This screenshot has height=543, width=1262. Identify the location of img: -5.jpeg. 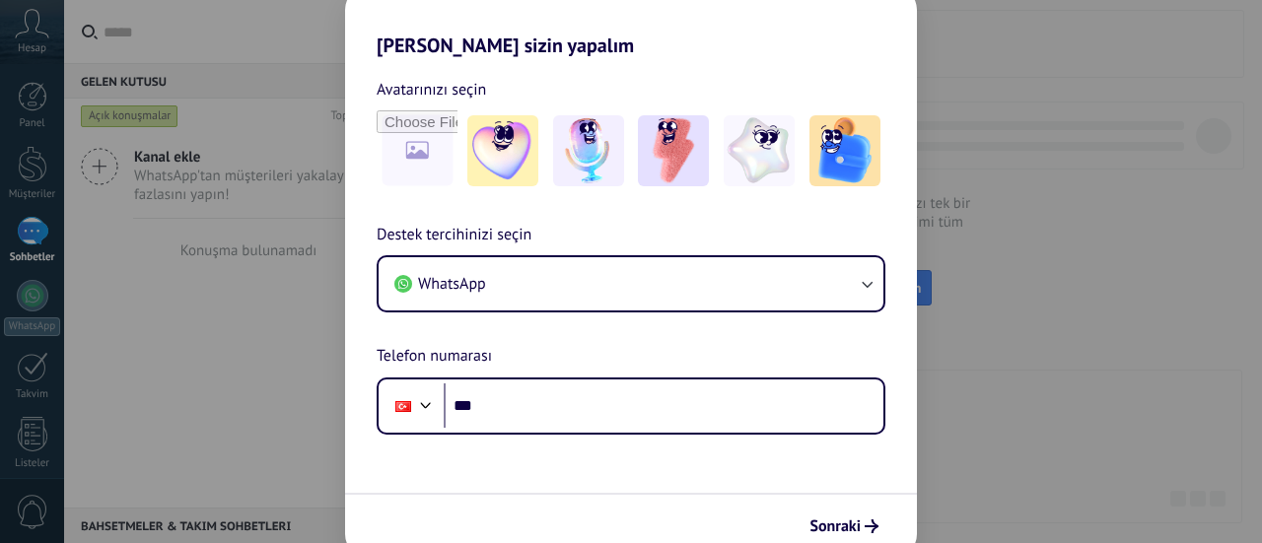
(845, 151).